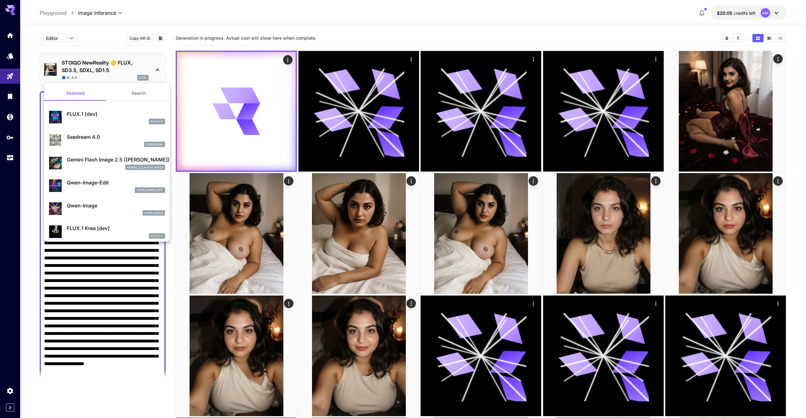  What do you see at coordinates (107, 186) in the screenshot?
I see `div: Qwen-Image-Editqwen_image_edit` at bounding box center [107, 186].